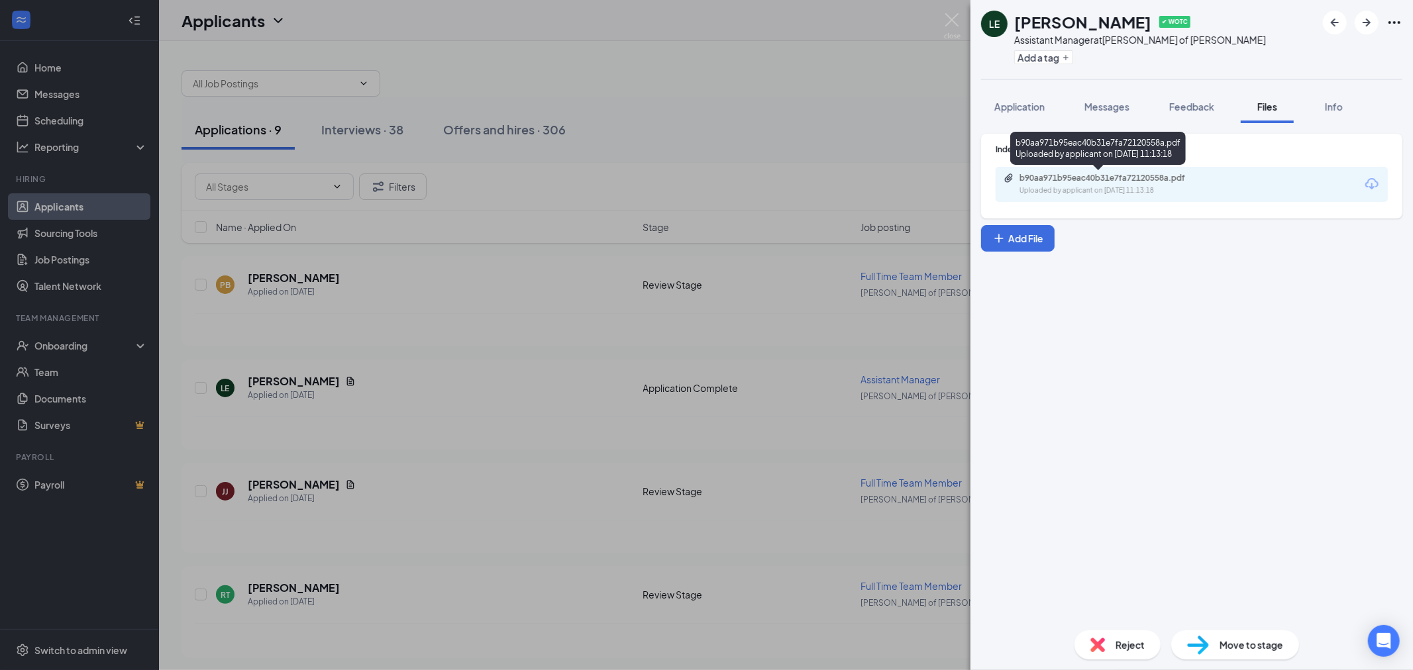  I want to click on span: Reject, so click(1130, 645).